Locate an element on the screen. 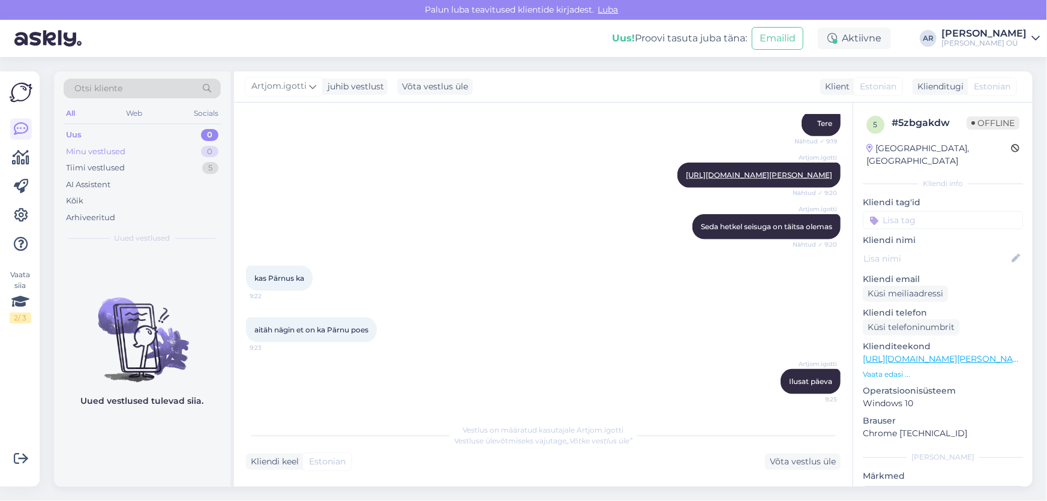 This screenshot has width=1047, height=501. div: Küsi meiliaadressi is located at coordinates (906, 294).